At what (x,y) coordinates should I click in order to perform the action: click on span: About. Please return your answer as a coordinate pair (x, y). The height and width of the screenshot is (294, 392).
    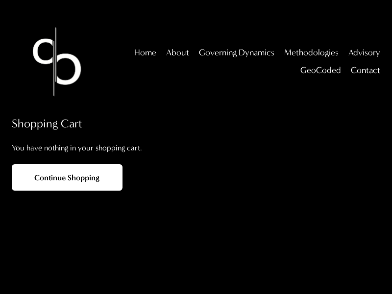
    Looking at the image, I should click on (177, 53).